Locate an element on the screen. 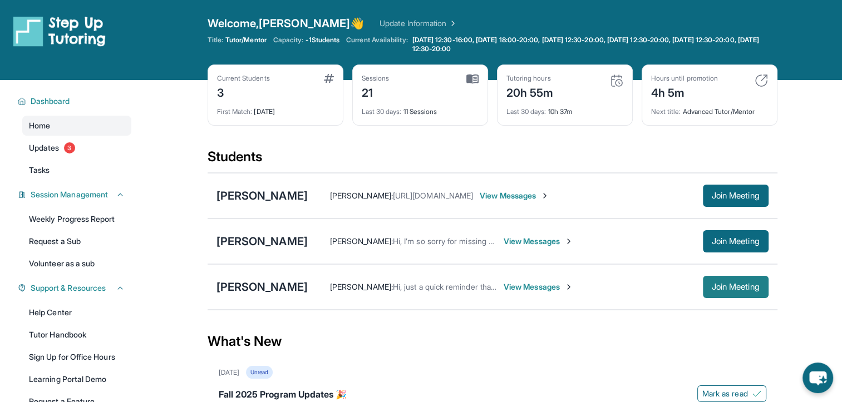  span: Title: is located at coordinates (215, 40).